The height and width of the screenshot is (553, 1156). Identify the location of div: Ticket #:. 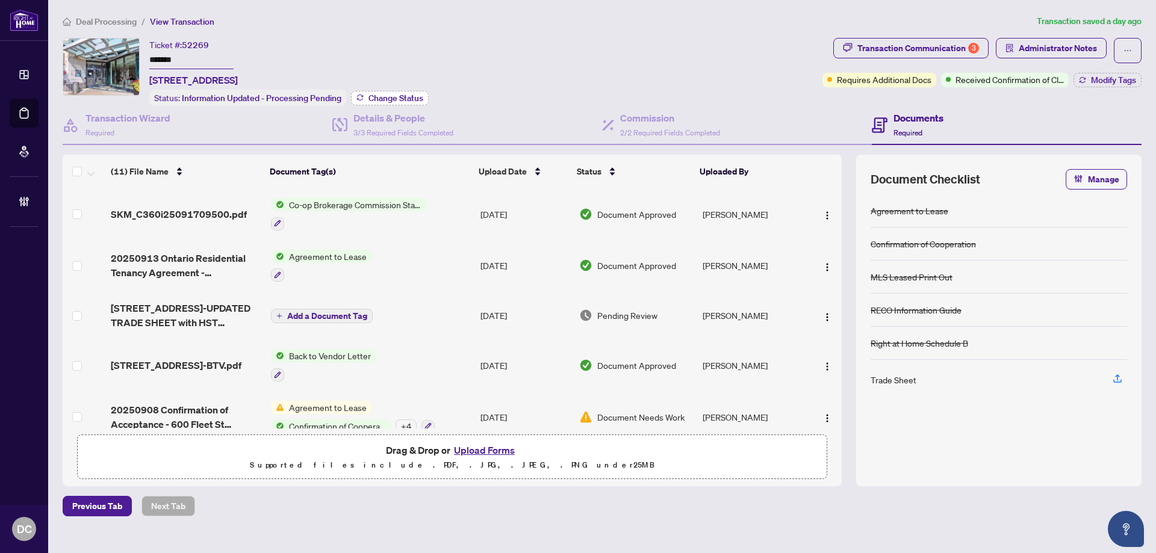
(179, 45).